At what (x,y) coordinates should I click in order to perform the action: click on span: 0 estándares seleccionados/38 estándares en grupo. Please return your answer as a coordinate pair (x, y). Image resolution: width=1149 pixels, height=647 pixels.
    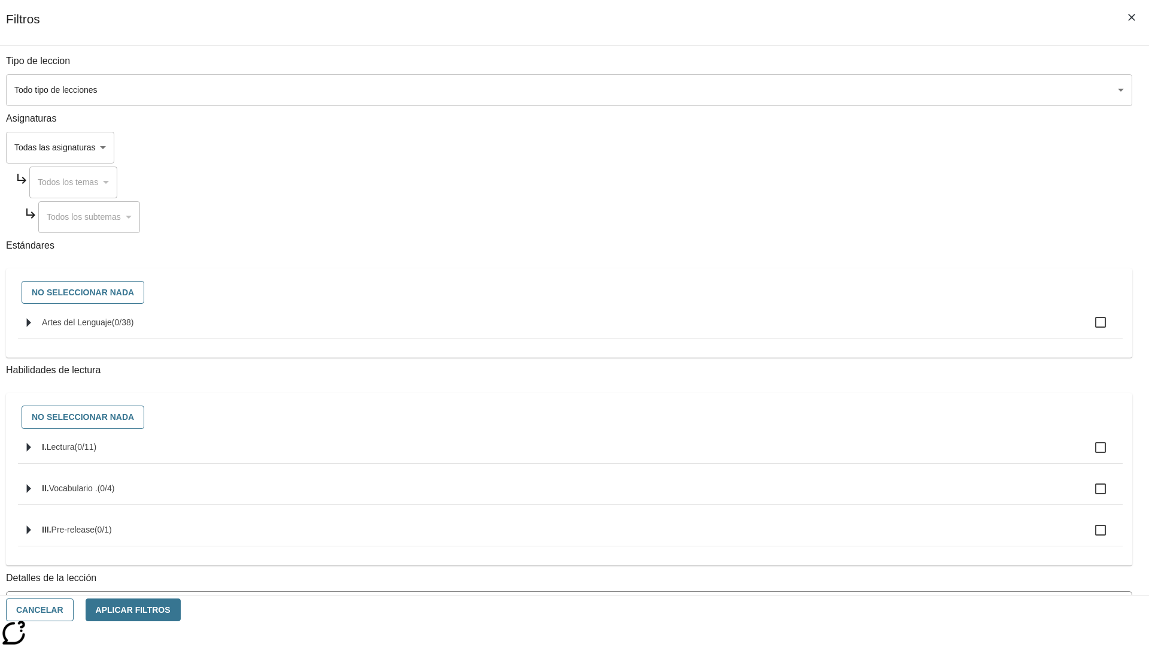
    Looking at the image, I should click on (123, 322).